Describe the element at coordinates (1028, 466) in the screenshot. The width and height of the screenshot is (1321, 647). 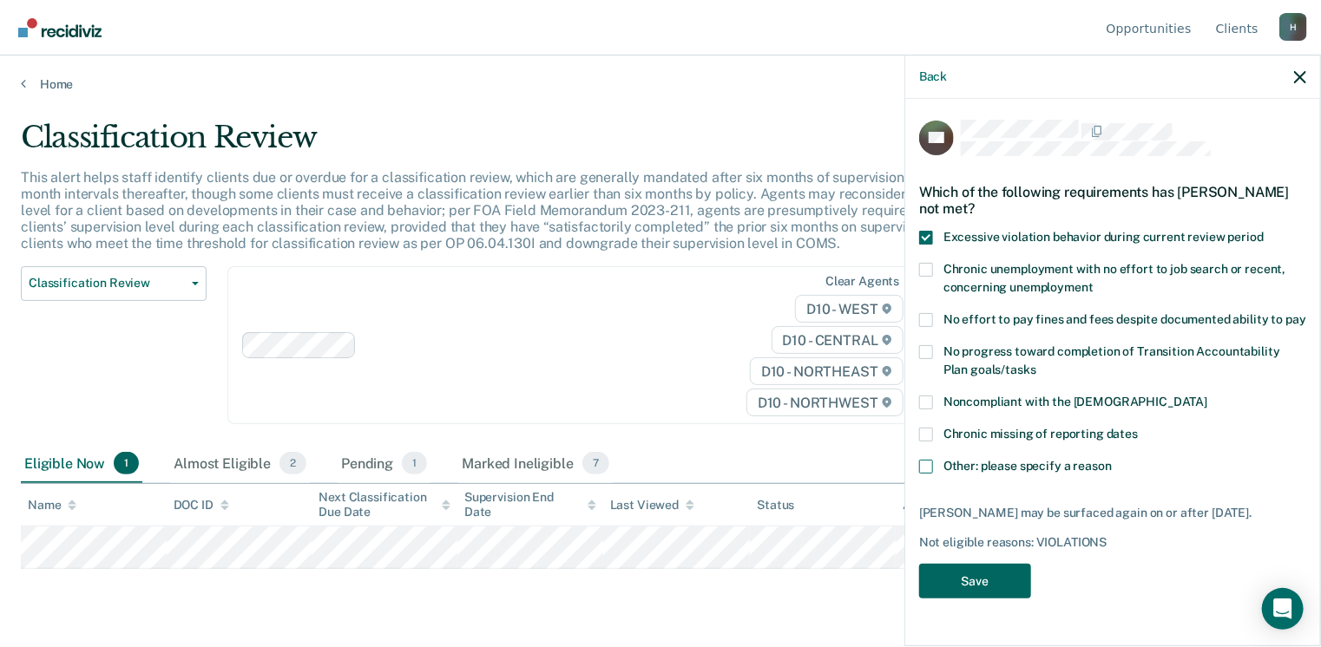
I see `span: Other: please specify a reason` at that location.